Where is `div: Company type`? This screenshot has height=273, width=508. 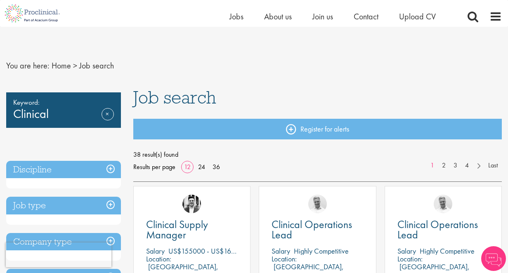
div: Company type is located at coordinates (64, 242).